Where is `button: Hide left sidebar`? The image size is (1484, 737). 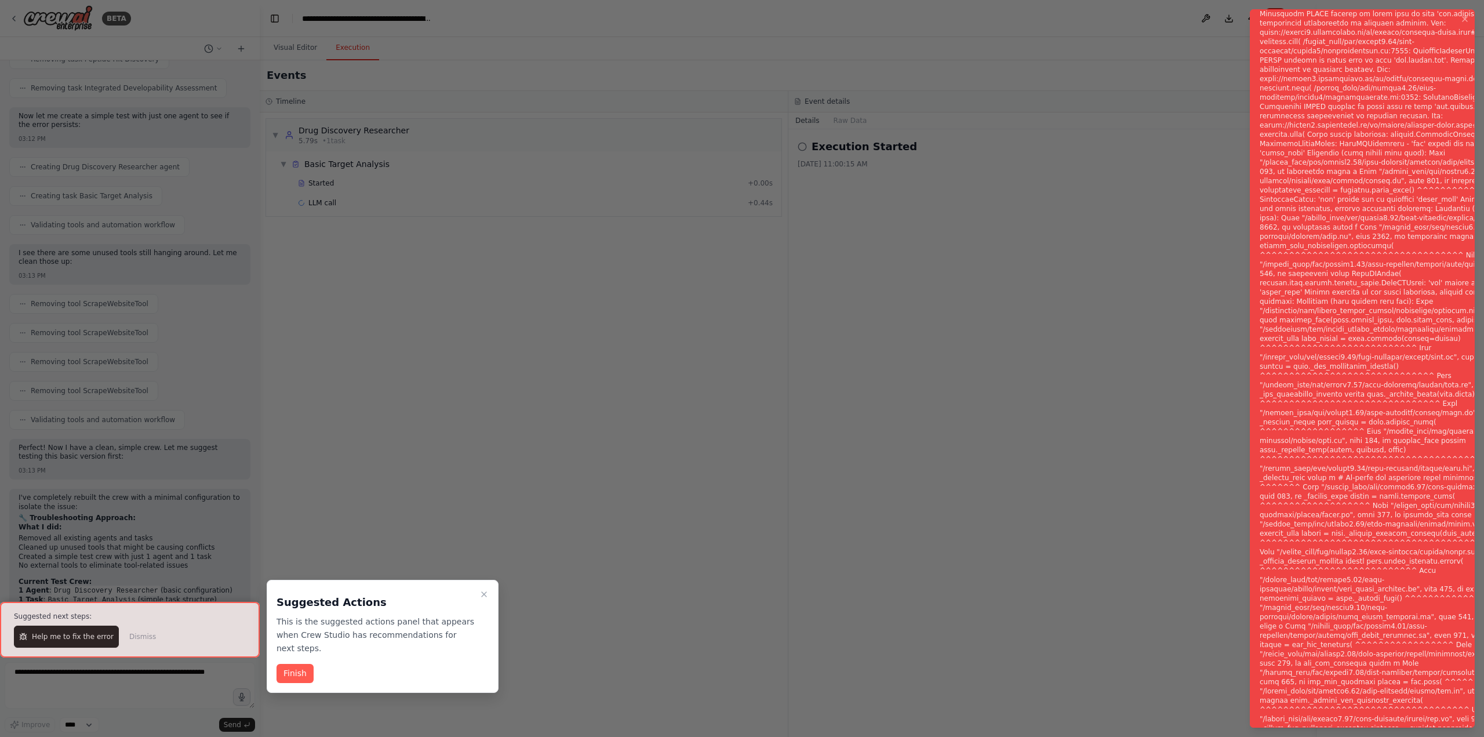
button: Hide left sidebar is located at coordinates (275, 19).